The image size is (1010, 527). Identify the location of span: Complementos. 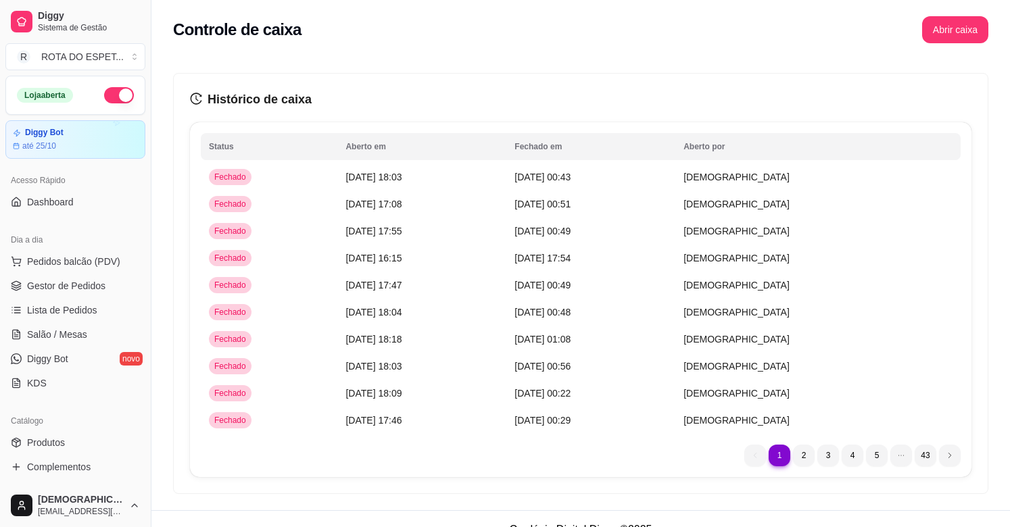
(59, 467).